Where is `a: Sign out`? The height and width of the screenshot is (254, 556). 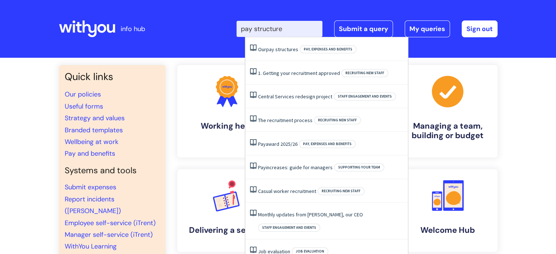 a: Sign out is located at coordinates (480, 29).